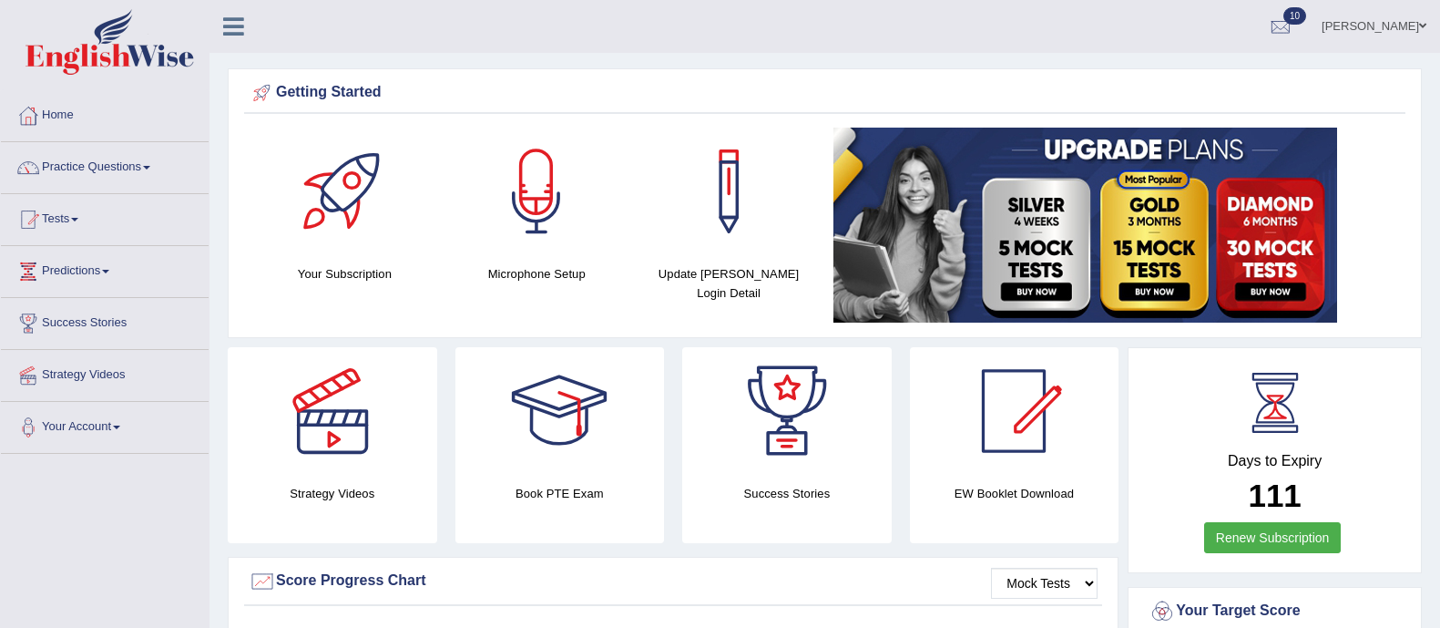  Describe the element at coordinates (1275, 611) in the screenshot. I see `div: Your Target Score` at that location.